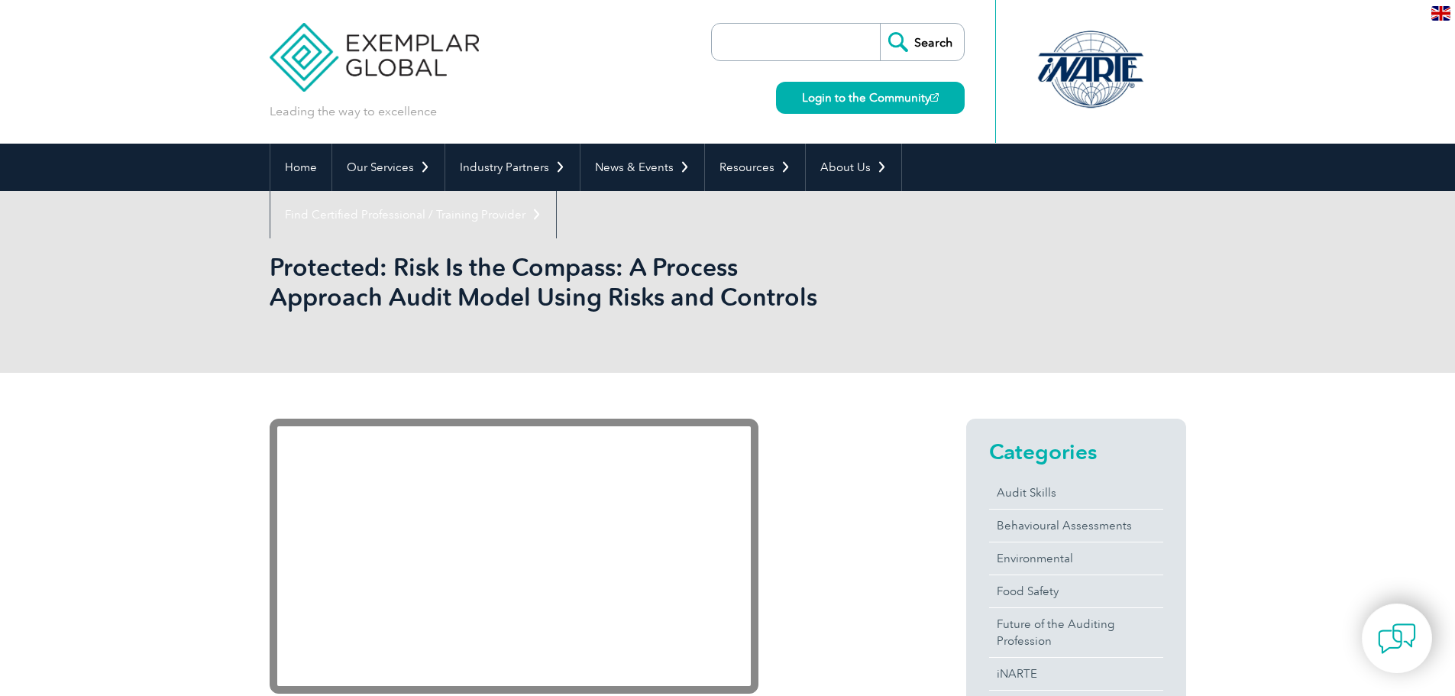 This screenshot has height=696, width=1455. I want to click on h2: Categories, so click(1076, 451).